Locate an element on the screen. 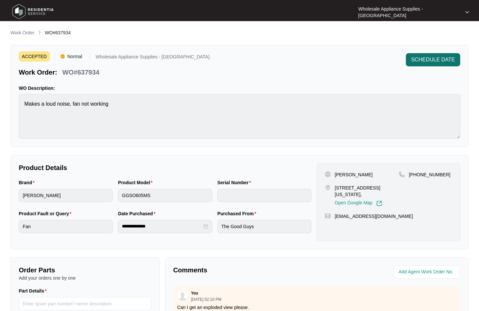  p: You is located at coordinates (195, 293).